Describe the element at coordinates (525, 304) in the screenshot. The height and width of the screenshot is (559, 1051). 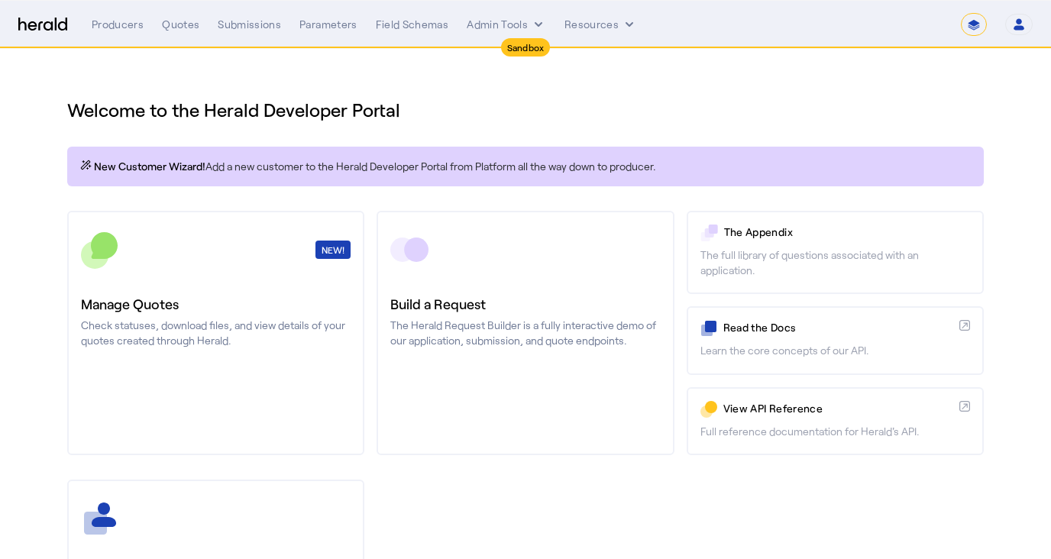
I see `h3: Build a Request` at that location.